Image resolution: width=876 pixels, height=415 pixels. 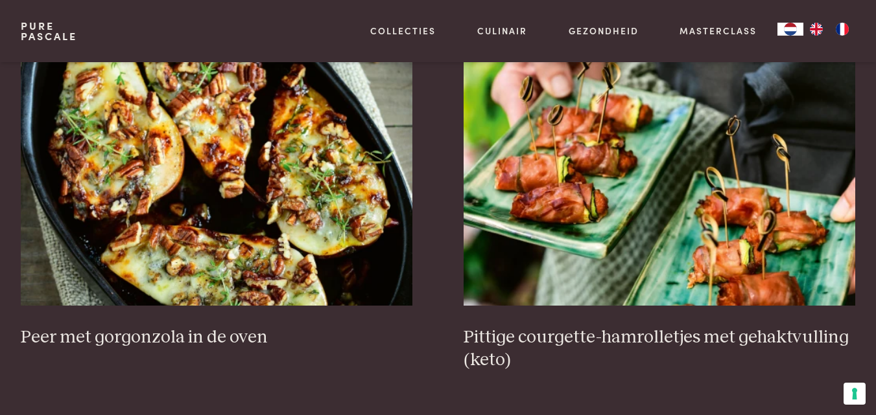 I want to click on a: Pittige courgette-hamrolletjes met gehaktvulling (keto) Pittige courgette-hamrolletjes met gehakt..., so click(x=659, y=209).